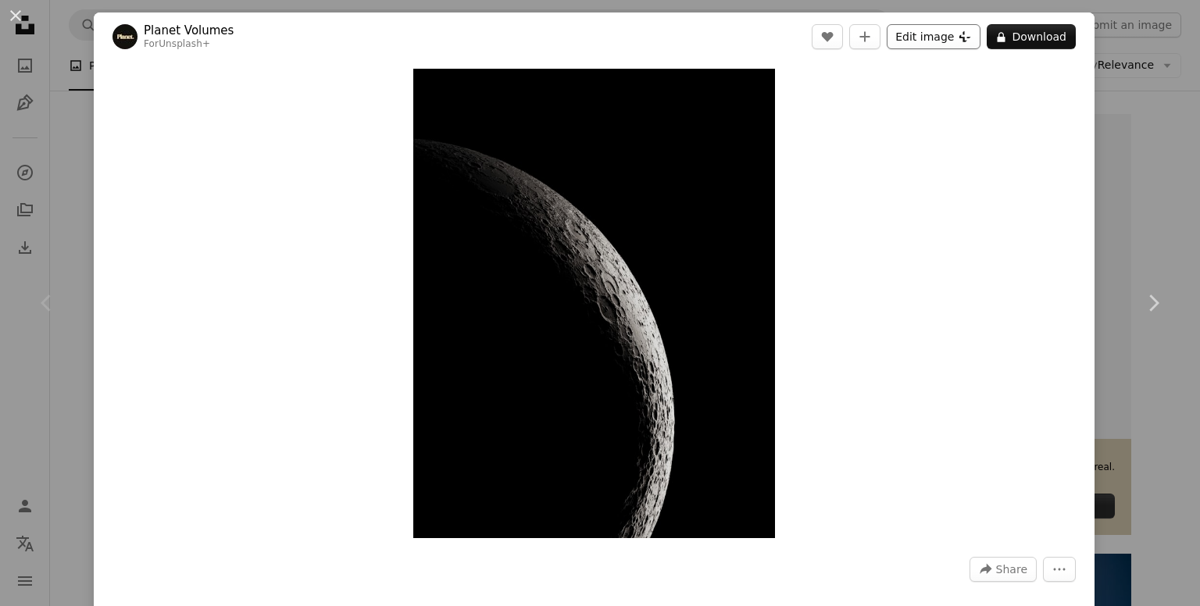 The height and width of the screenshot is (606, 1200). Describe the element at coordinates (1003, 569) in the screenshot. I see `button: Share this image` at that location.